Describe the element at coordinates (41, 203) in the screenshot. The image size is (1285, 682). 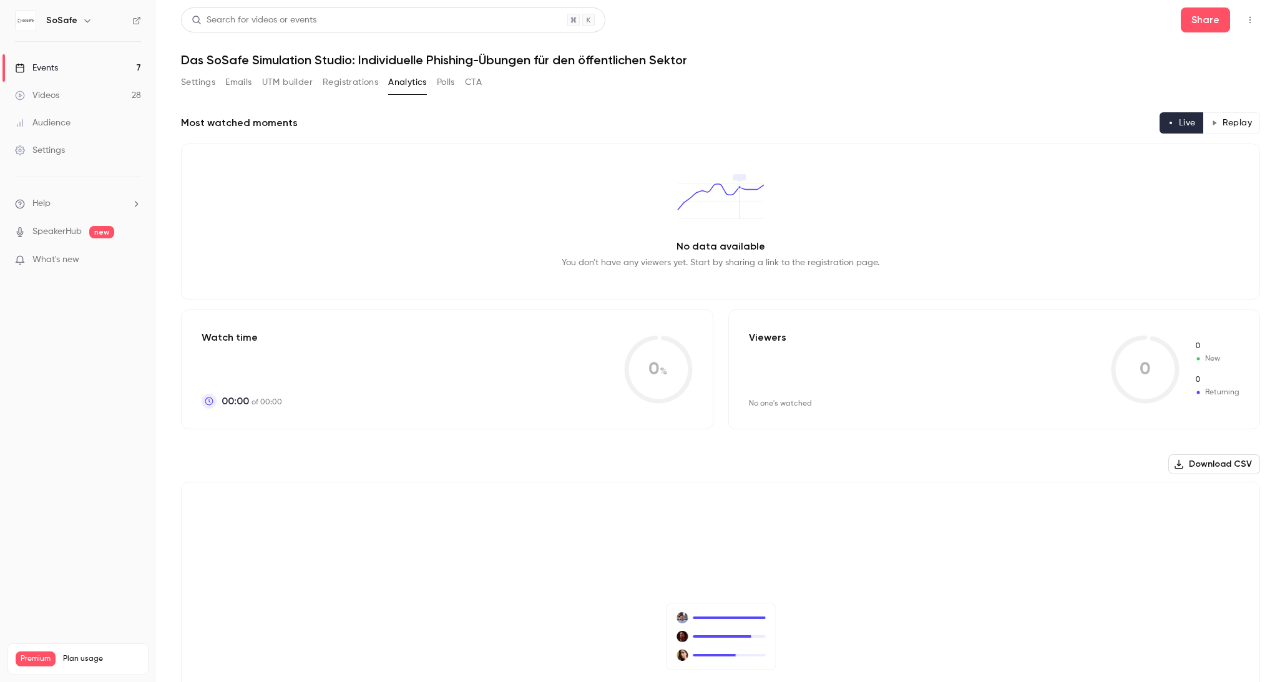
I see `span: Help` at that location.